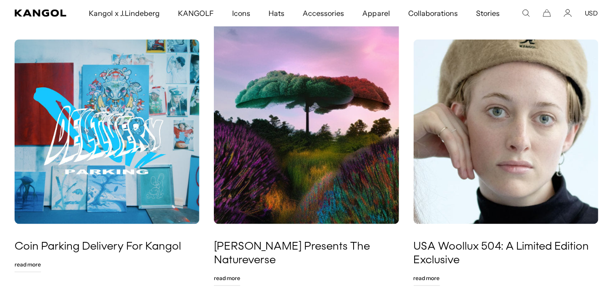 Image resolution: width=613 pixels, height=306 pixels. I want to click on img: Coin Parking Delivery For Kangol, so click(107, 132).